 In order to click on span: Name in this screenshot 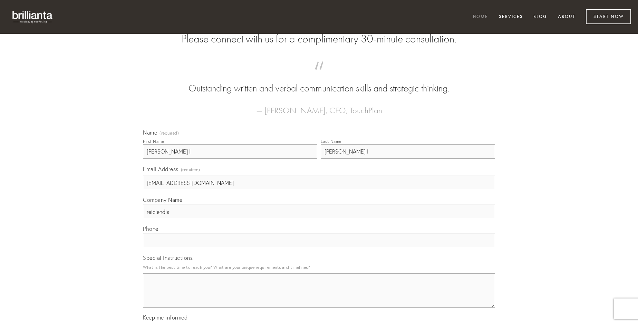, I will do `click(150, 132)`.